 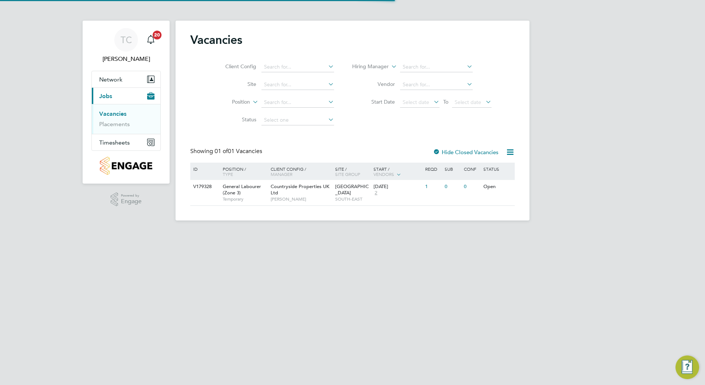 What do you see at coordinates (374, 102) in the screenshot?
I see `label: Start Date` at bounding box center [374, 102].